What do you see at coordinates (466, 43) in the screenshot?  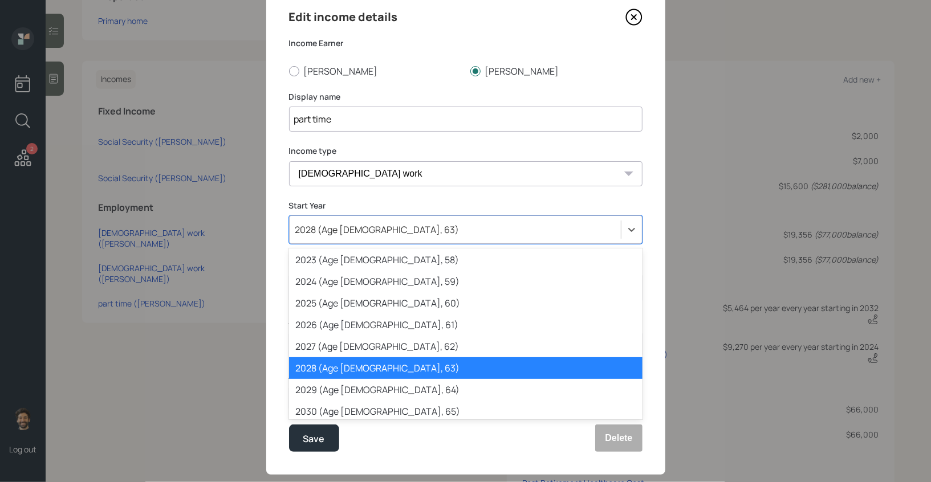 I see `label: Income Earner` at bounding box center [466, 43].